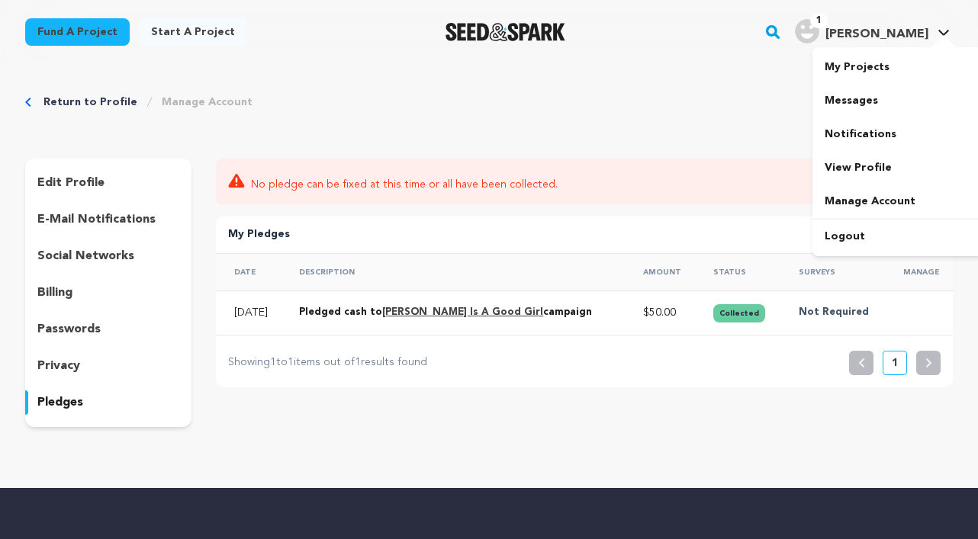 The height and width of the screenshot is (539, 978). Describe the element at coordinates (327, 363) in the screenshot. I see `p: Showing to items out of results found` at that location.